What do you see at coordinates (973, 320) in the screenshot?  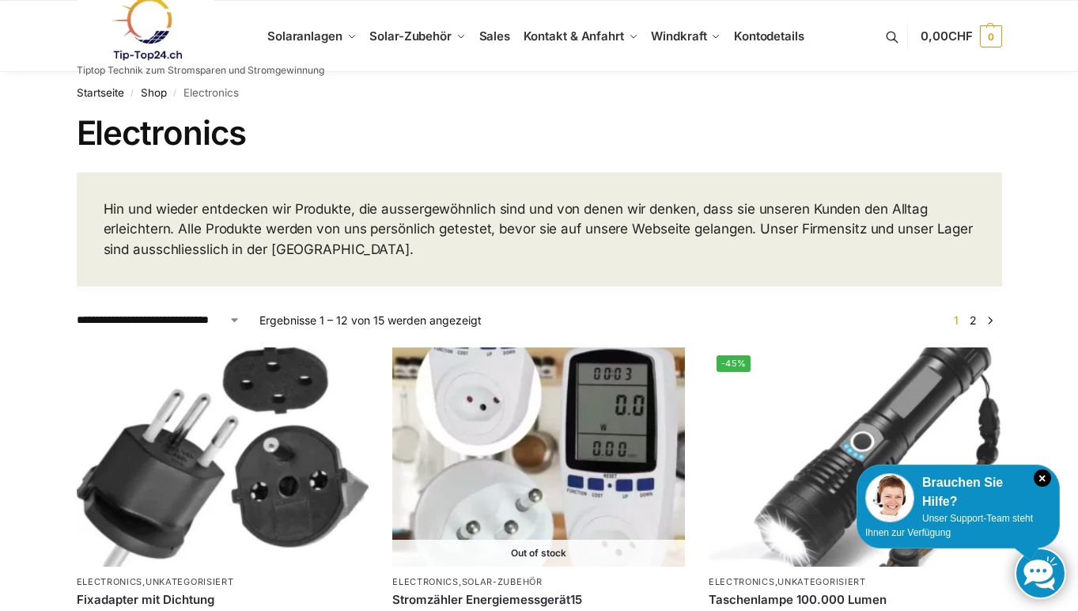 I see `a: Seite 2` at bounding box center [973, 320].